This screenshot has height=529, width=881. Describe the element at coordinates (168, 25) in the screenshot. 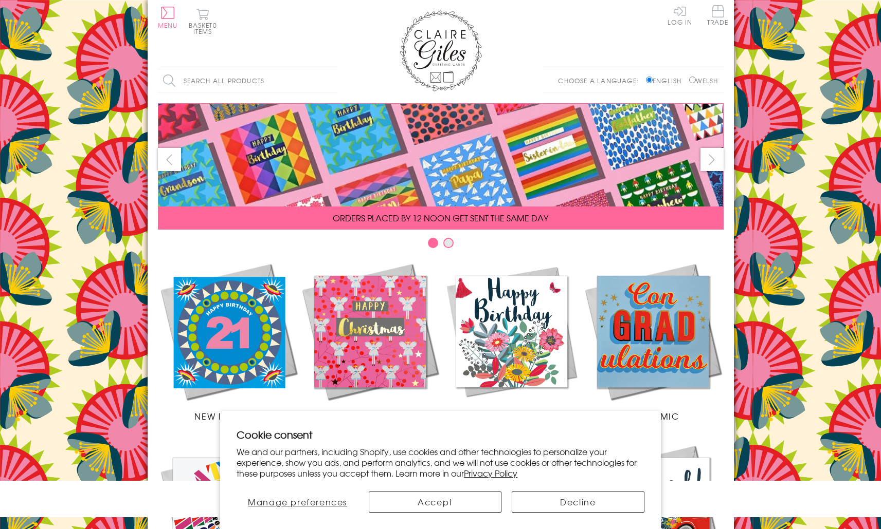

I see `span: Menu` at that location.